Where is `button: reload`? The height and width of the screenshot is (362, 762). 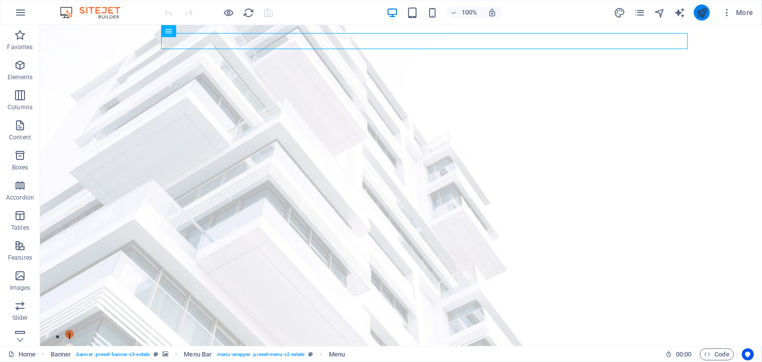 button: reload is located at coordinates (249, 13).